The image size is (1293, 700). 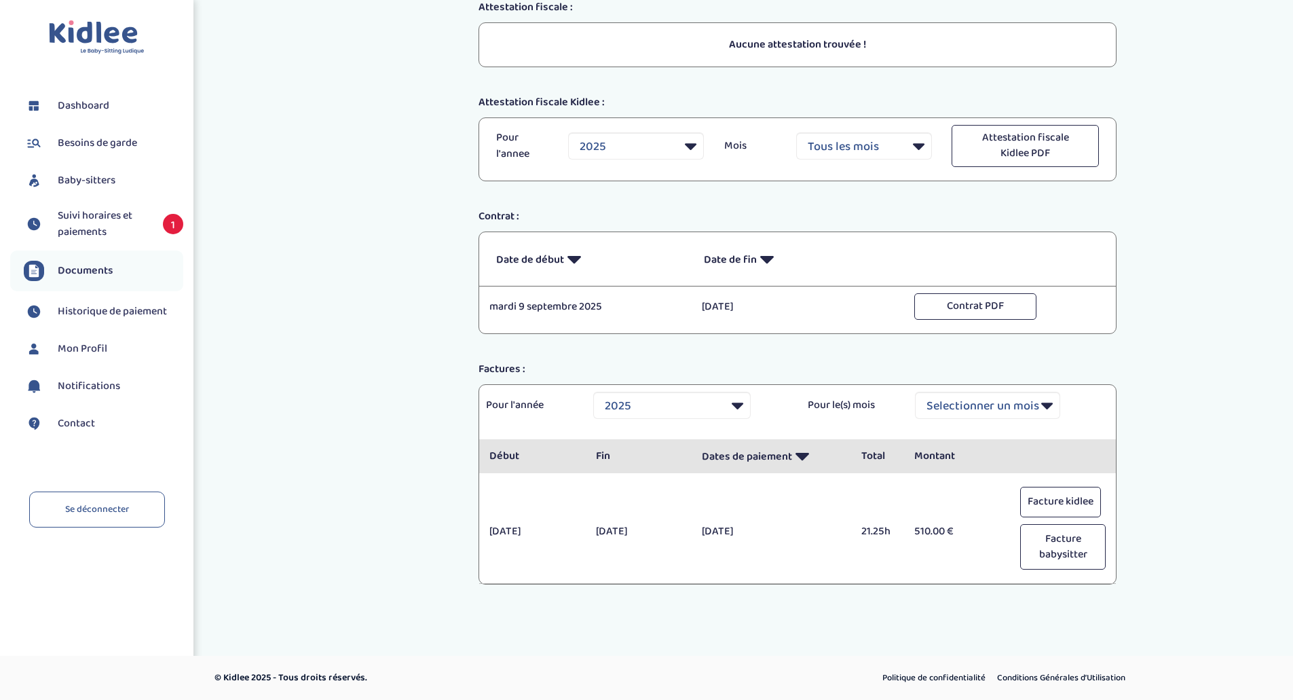 I want to click on img: besoin.svg, so click(x=34, y=143).